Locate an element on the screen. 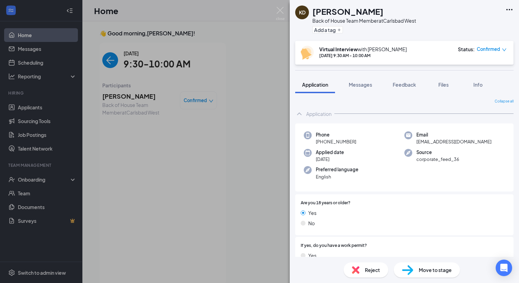 The image size is (519, 283). span: Source is located at coordinates (438, 152).